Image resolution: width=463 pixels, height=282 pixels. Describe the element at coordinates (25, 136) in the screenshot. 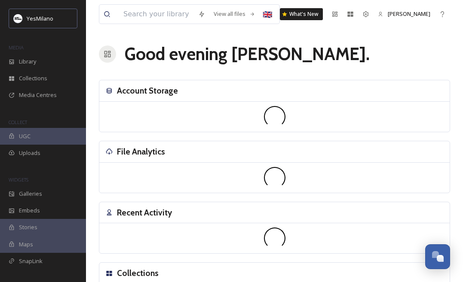

I see `span: UGC` at that location.